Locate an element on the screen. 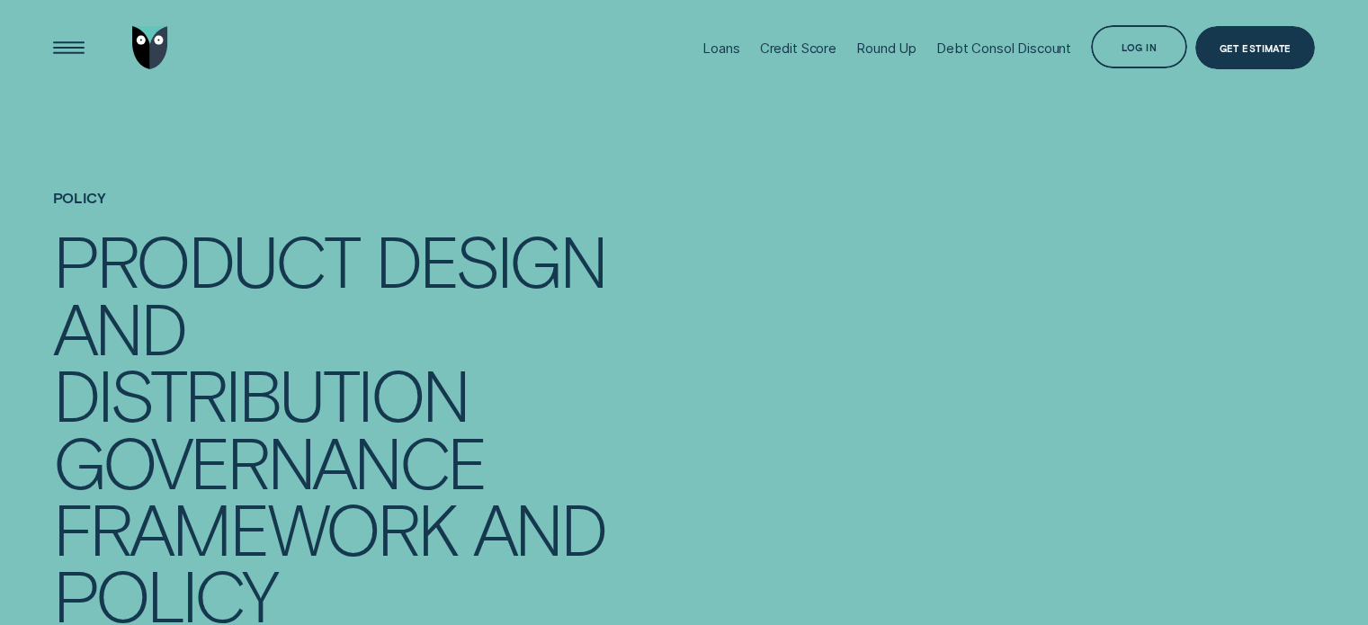  div: Credit Score is located at coordinates (798, 48).